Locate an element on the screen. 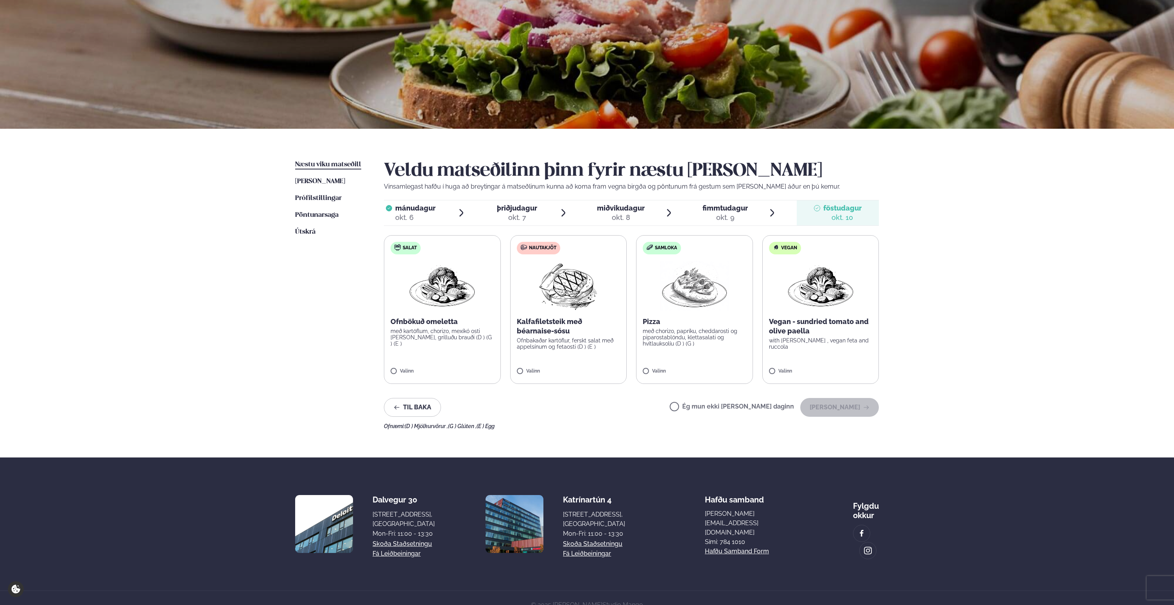 Image resolution: width=1174 pixels, height=605 pixels. span: Prófílstillingar is located at coordinates (318, 198).